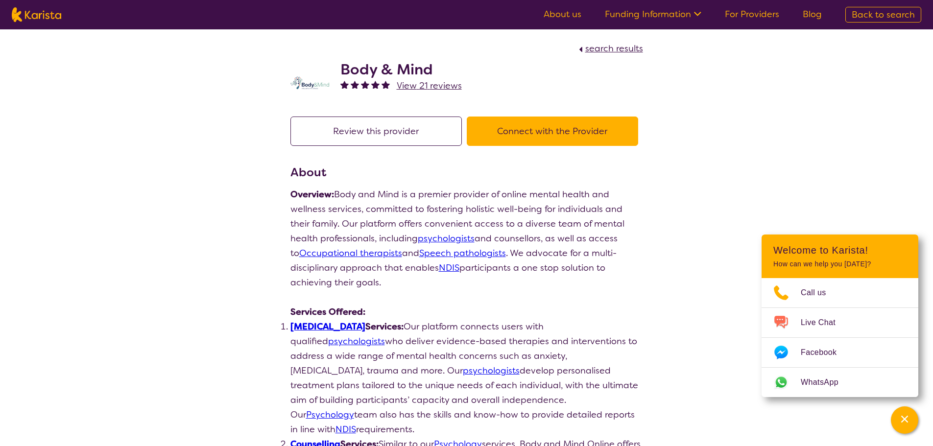  What do you see at coordinates (553, 131) in the screenshot?
I see `button: Connect with the Provider` at bounding box center [553, 131].